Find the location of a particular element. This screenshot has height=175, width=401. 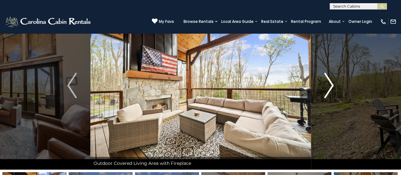

a: Real Estate is located at coordinates (272, 22).